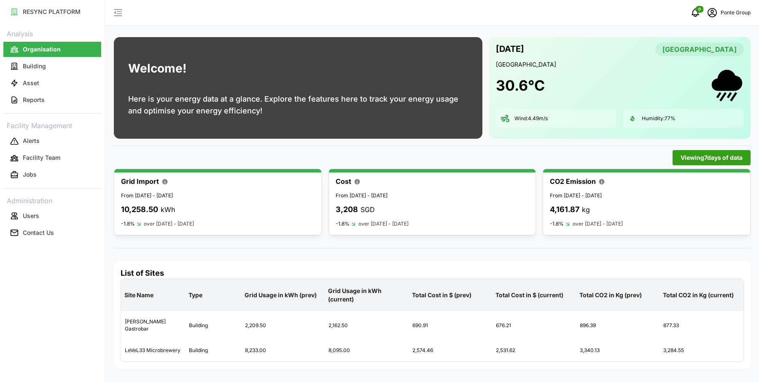  Describe the element at coordinates (38, 233) in the screenshot. I see `p: Contact Us` at that location.